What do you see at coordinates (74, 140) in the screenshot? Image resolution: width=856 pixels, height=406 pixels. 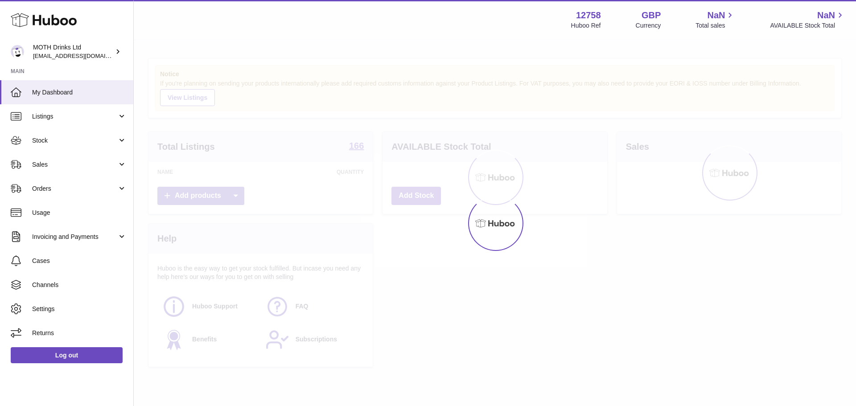 I see `span: Stock` at bounding box center [74, 140].